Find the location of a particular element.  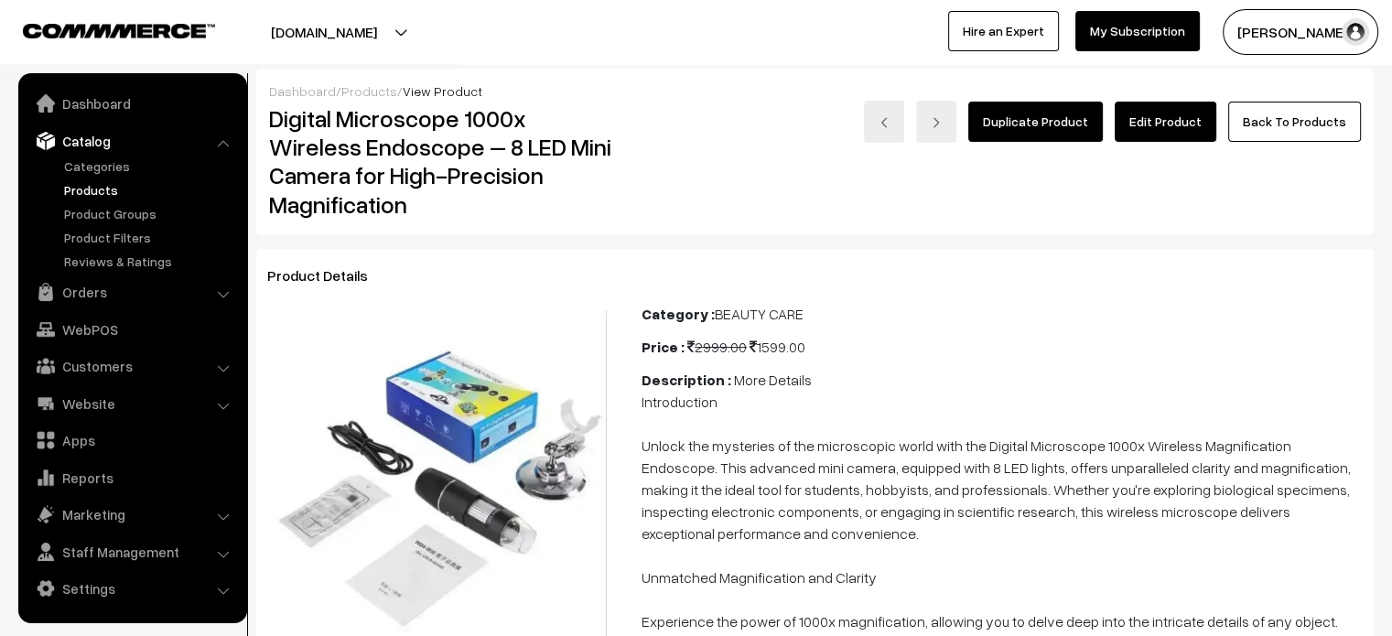

img: left-arrow.png is located at coordinates (884, 123).